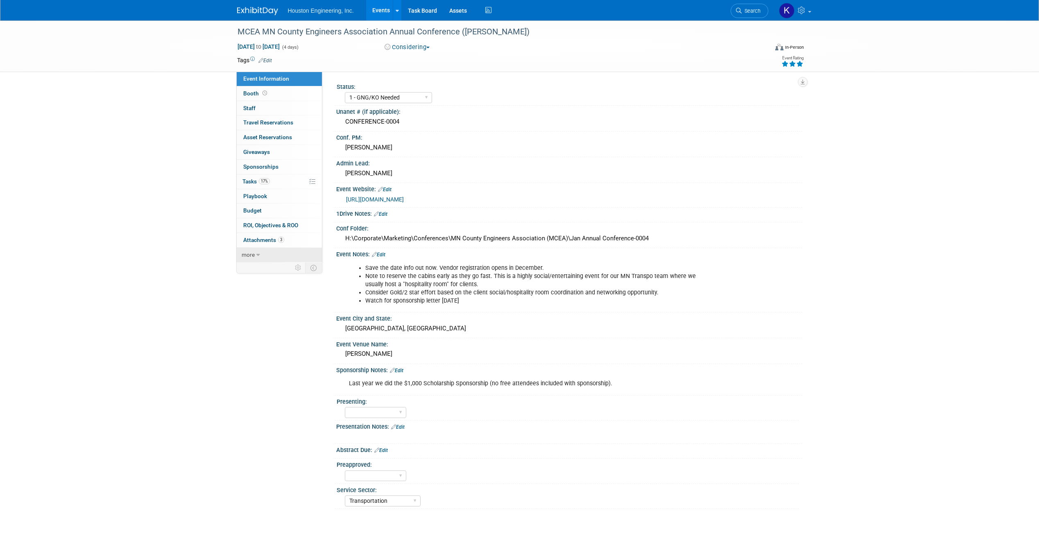  I want to click on div: Abstract Due:, so click(569, 449).